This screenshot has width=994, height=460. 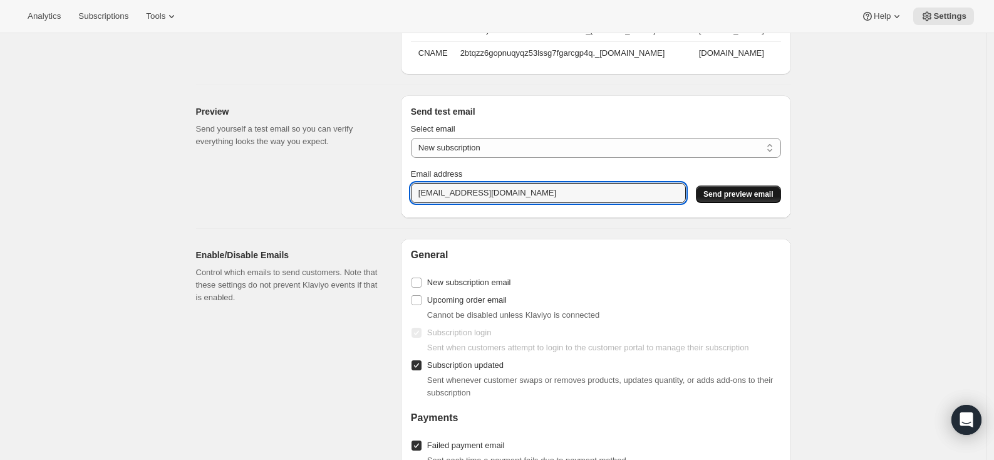 I want to click on span: Analytics, so click(x=44, y=16).